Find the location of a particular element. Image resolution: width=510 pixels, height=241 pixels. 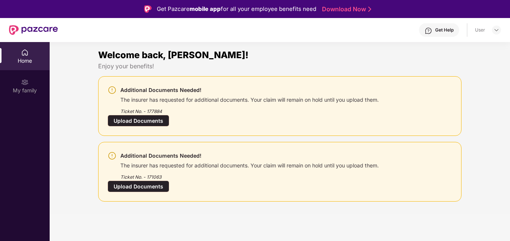

img: Stroke is located at coordinates (370, 9).